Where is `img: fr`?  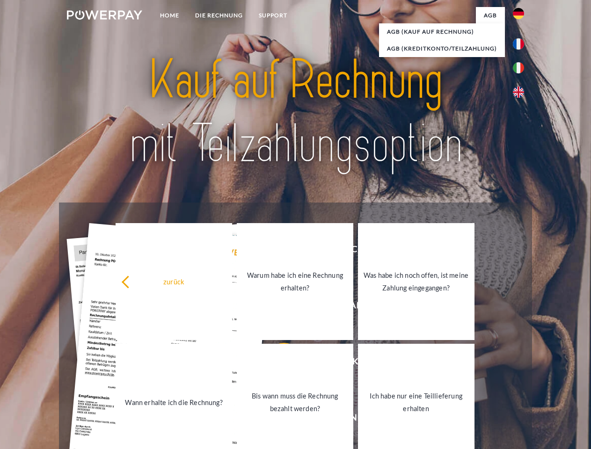
img: fr is located at coordinates (518, 44).